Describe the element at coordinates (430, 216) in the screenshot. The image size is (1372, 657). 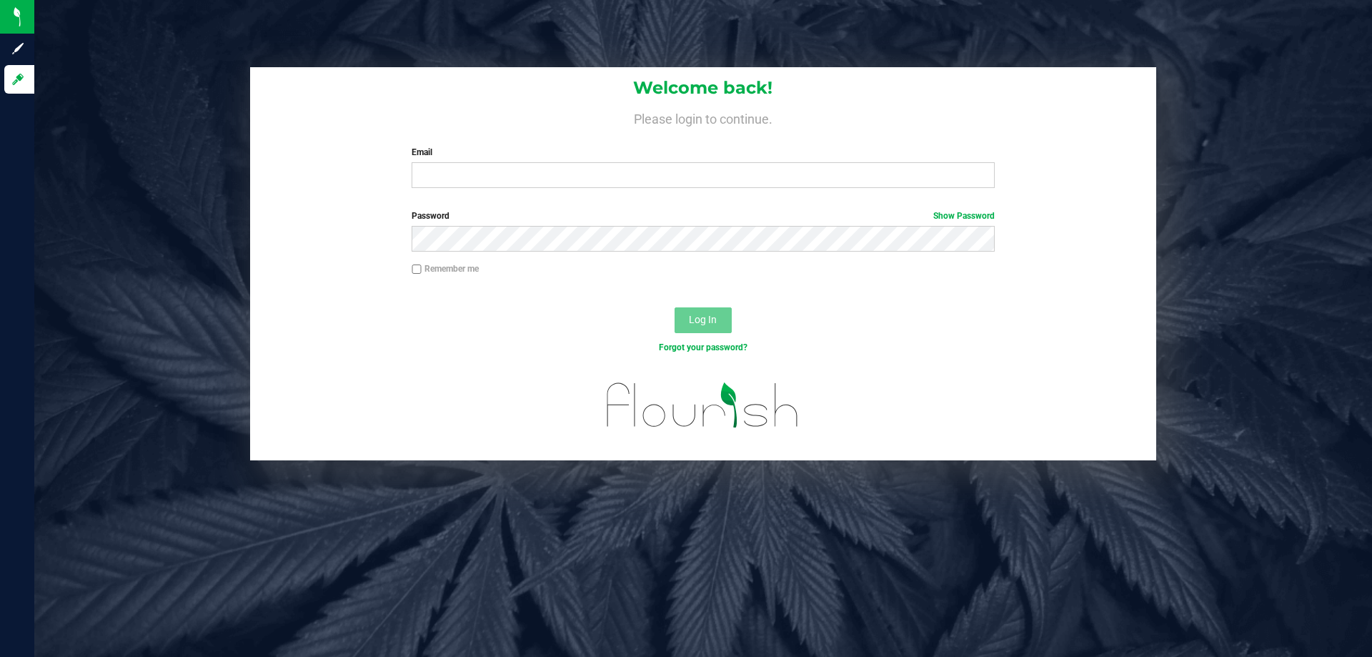
I see `span: Password` at that location.